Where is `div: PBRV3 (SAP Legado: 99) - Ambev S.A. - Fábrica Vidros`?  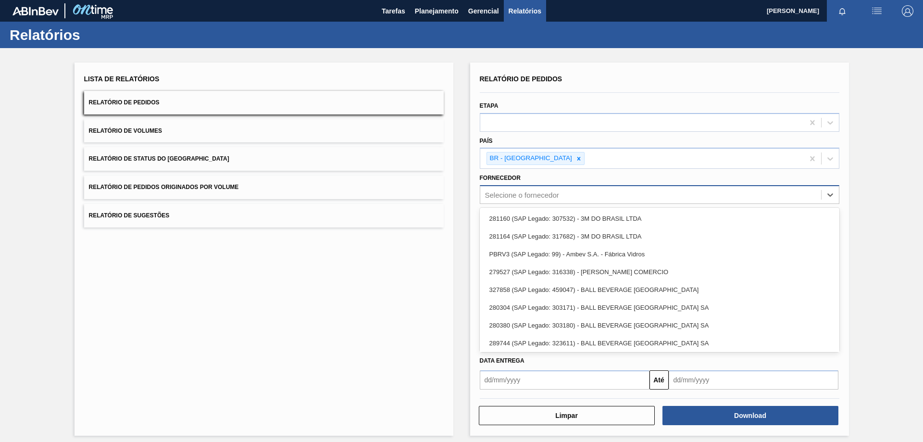
div: PBRV3 (SAP Legado: 99) - Ambev S.A. - Fábrica Vidros is located at coordinates (660, 254).